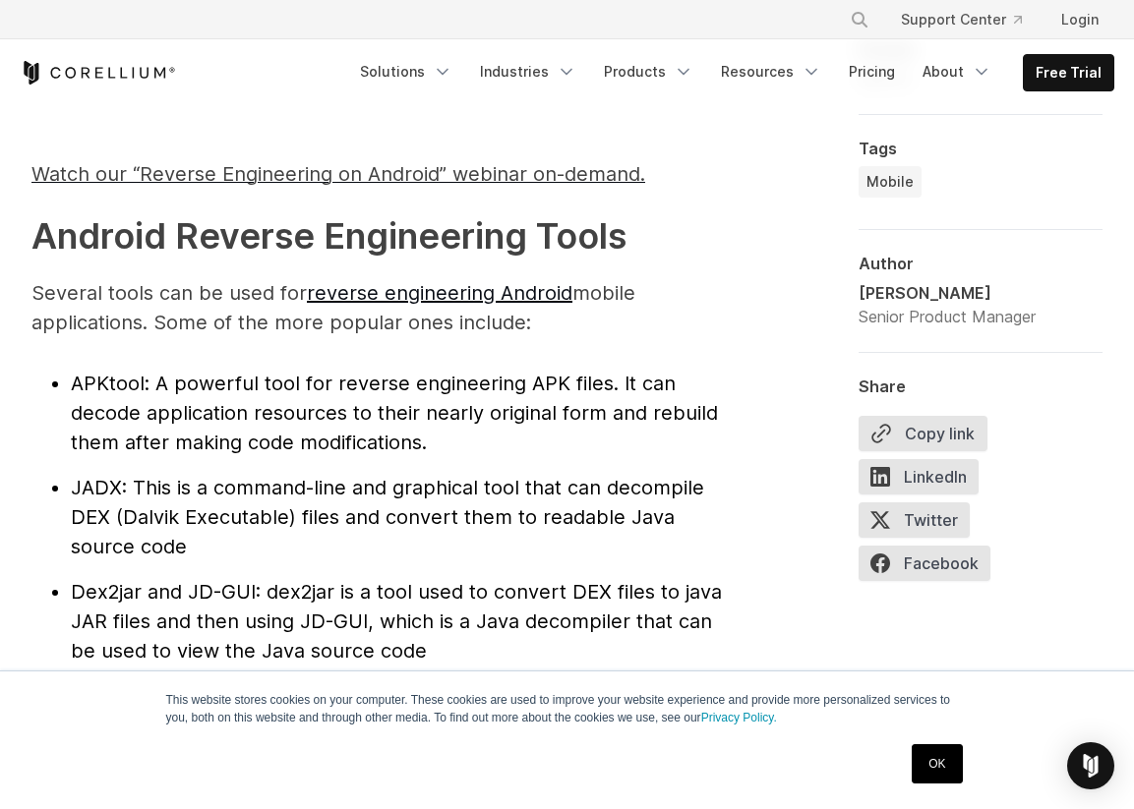 Image resolution: width=1134 pixels, height=809 pixels. What do you see at coordinates (406, 72) in the screenshot?
I see `a: Solutions` at bounding box center [406, 72].